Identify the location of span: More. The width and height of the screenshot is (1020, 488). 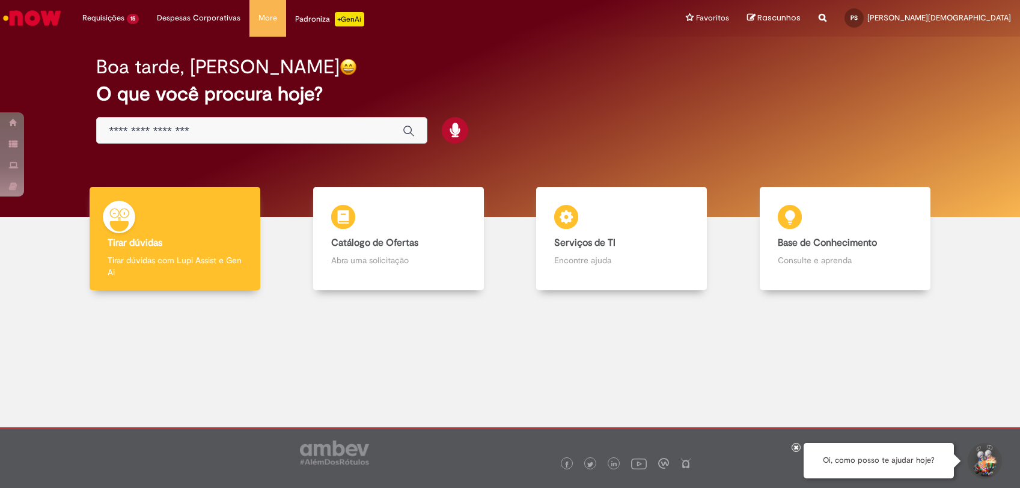
(267, 18).